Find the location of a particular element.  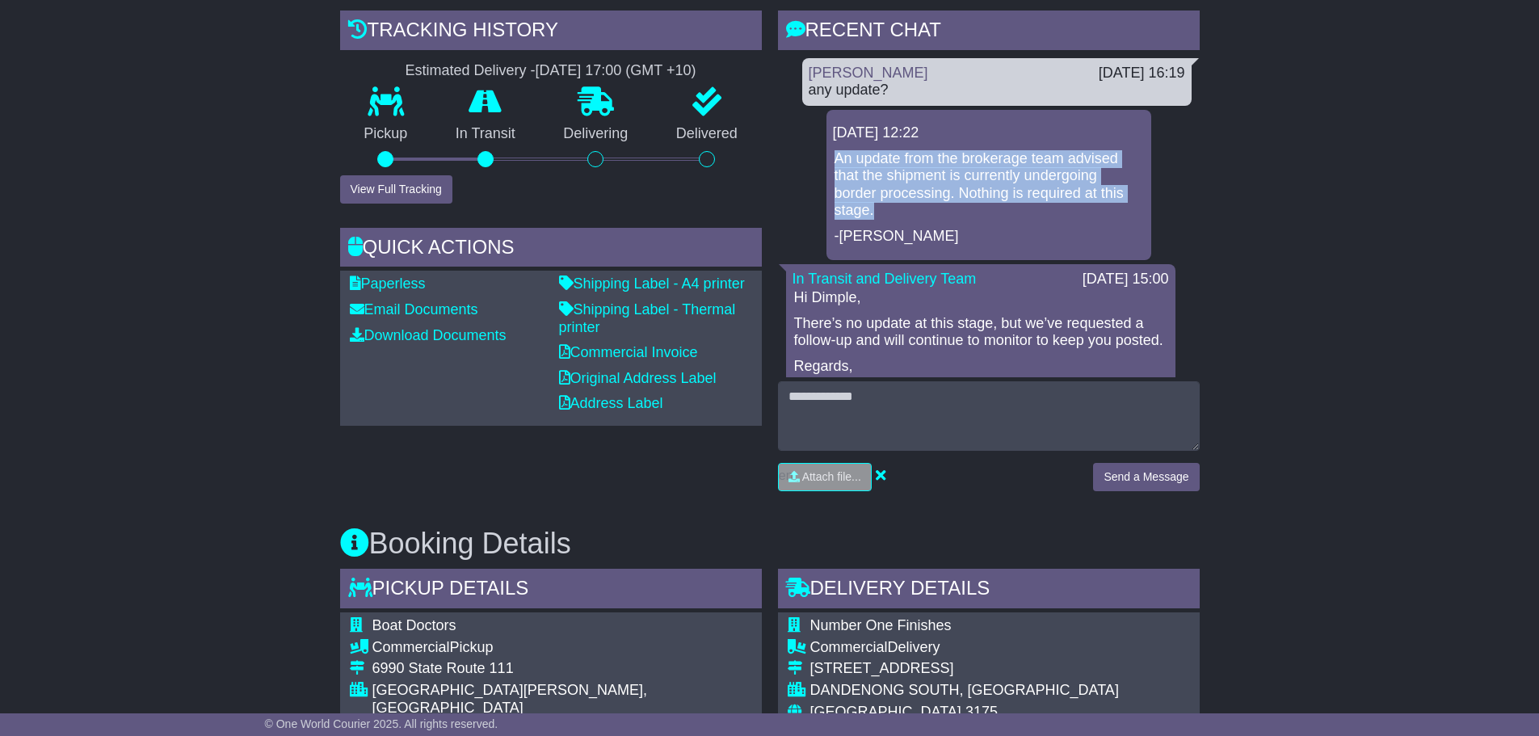

p: An update from the brokerage team advised that the shipment is currently undergoing border proces... is located at coordinates (989, 185).